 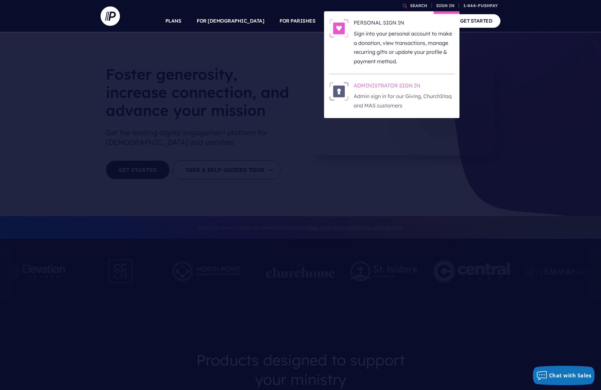 I want to click on a: PERSONAL SIGN IN - Illustration PERSONAL SIGN IN Sign into your personal account to make a donati..., so click(x=392, y=43).